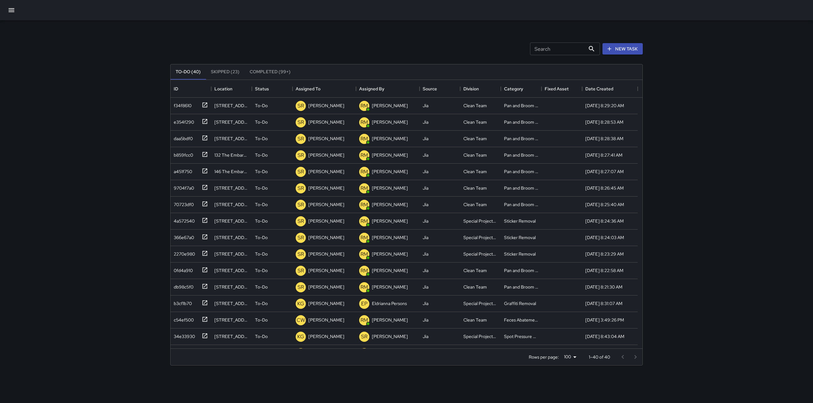 The image size is (813, 403). What do you see at coordinates (604, 238) in the screenshot?
I see `div: 8/11/2025, 8:24:03 AM` at bounding box center [604, 238].